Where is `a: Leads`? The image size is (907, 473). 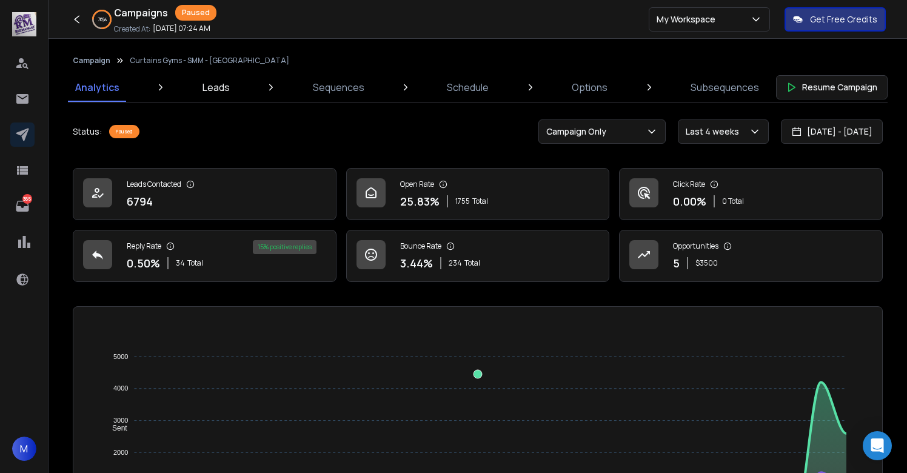
a: Leads is located at coordinates (216, 87).